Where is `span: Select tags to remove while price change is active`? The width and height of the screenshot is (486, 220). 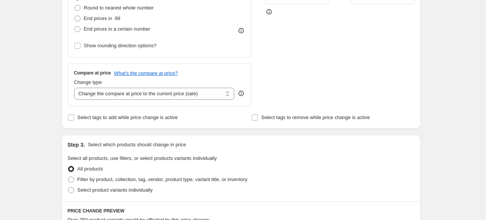
span: Select tags to remove while price change is active is located at coordinates (316, 117).